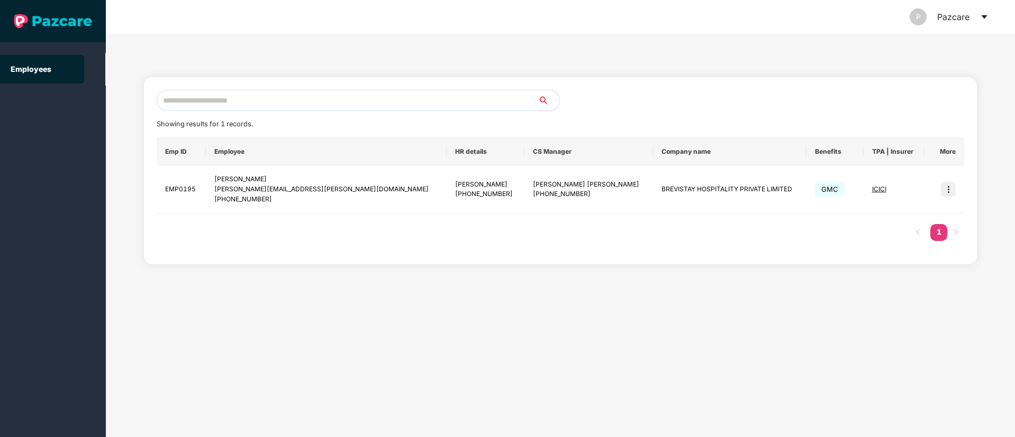  I want to click on span: GMC, so click(829, 189).